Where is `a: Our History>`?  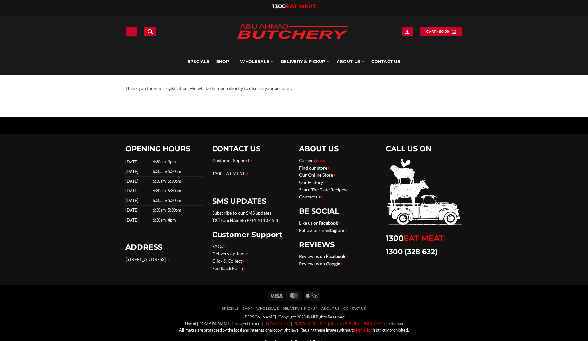
a: Our History> is located at coordinates (312, 182).